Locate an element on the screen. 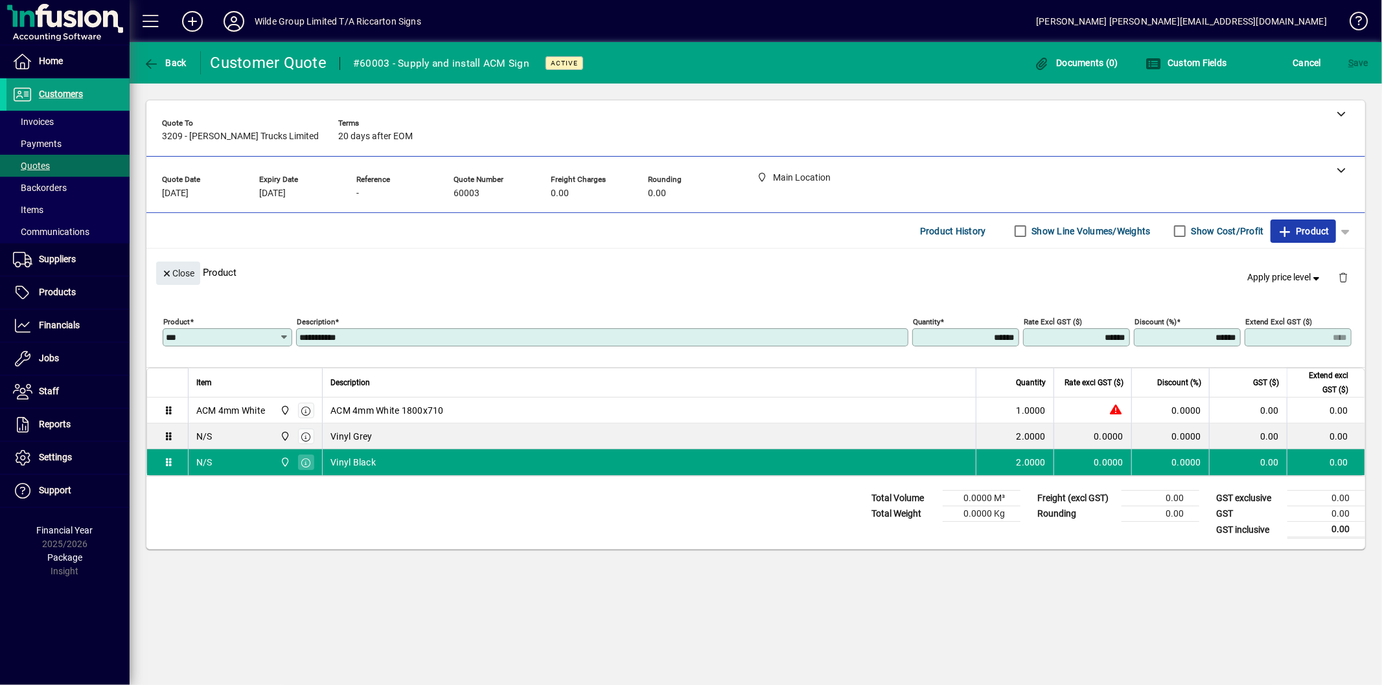 The width and height of the screenshot is (1382, 685). span: Home is located at coordinates (51, 61).